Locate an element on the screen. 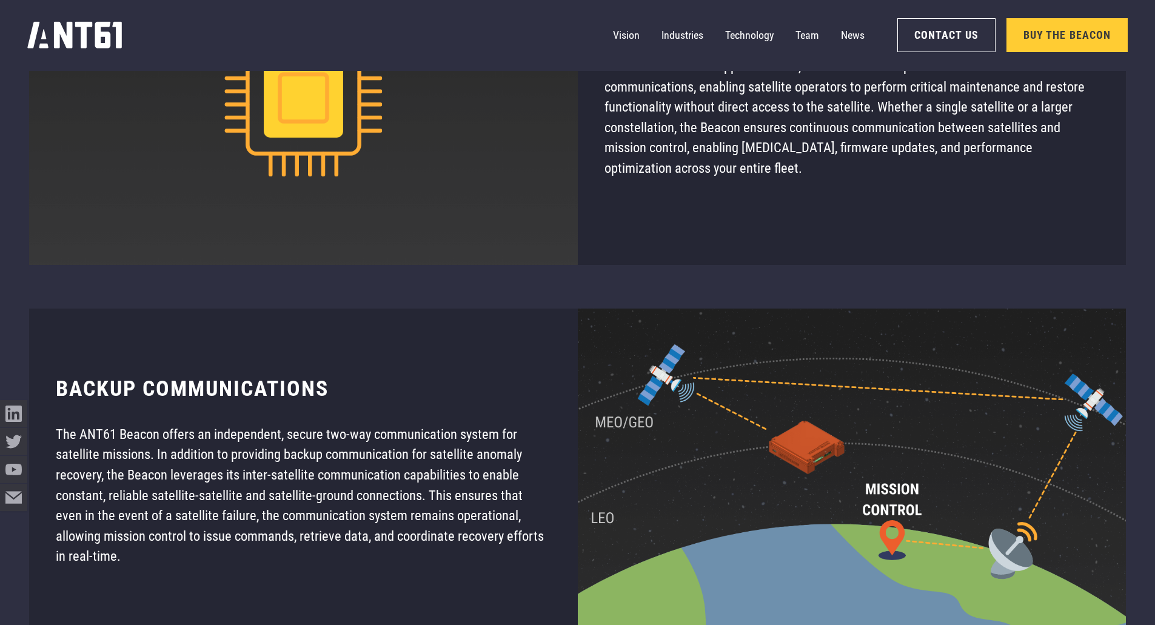 This screenshot has width=1155, height=625. a: Vision is located at coordinates (626, 35).